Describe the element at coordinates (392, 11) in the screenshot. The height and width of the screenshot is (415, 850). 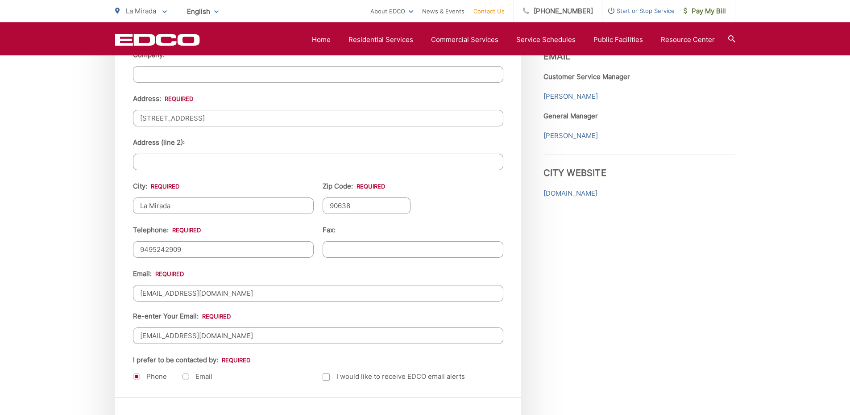
I see `a: About EDCO` at that location.